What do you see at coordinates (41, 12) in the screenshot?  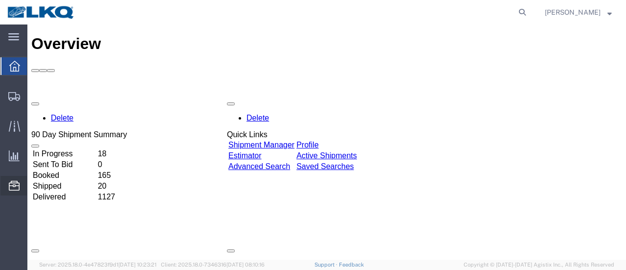 I see `img: logo` at bounding box center [41, 12].